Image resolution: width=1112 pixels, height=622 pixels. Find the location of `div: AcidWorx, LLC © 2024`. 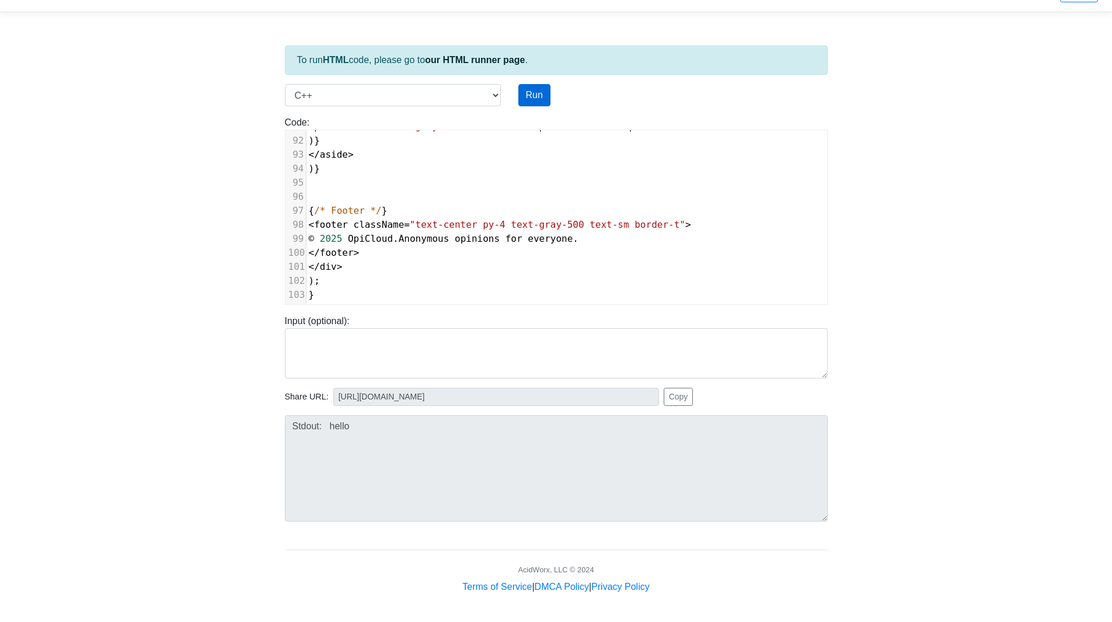

div: AcidWorx, LLC © 2024 is located at coordinates (556, 569).